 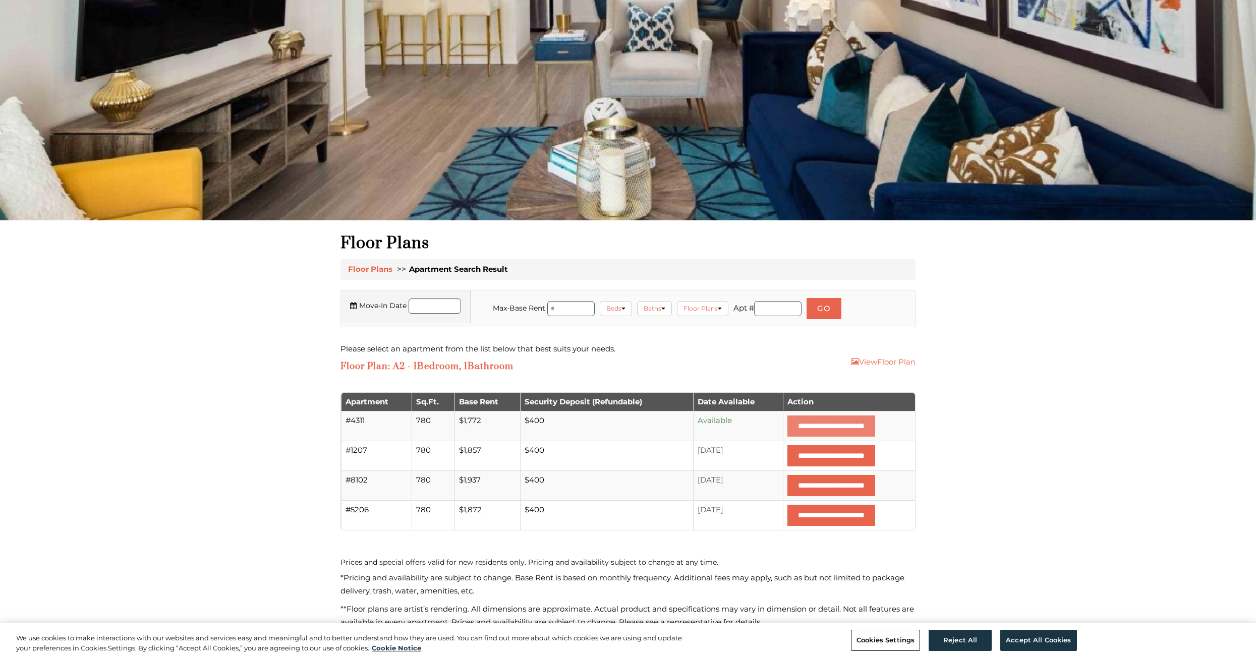 I want to click on button: Accept All Cookies, so click(x=1038, y=641).